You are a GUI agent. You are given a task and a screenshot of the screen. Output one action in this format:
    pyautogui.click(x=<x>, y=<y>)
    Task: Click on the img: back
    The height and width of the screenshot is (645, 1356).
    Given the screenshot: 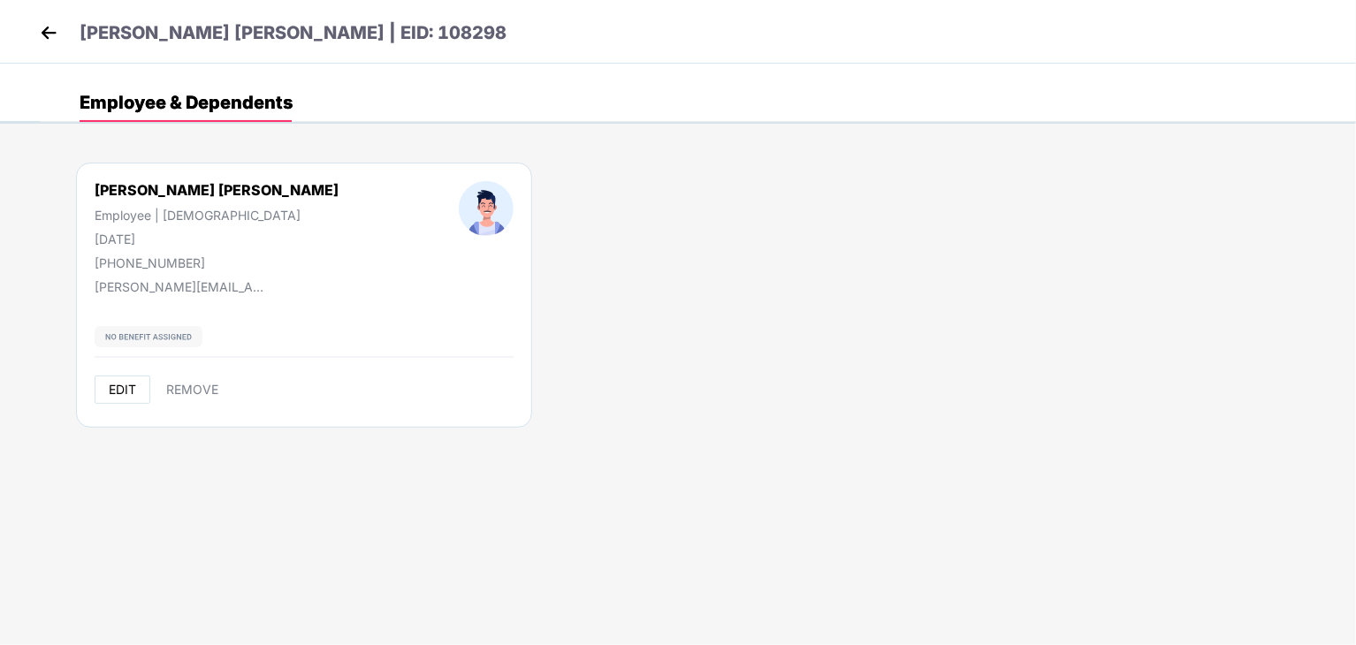 What is the action you would take?
    pyautogui.click(x=49, y=33)
    